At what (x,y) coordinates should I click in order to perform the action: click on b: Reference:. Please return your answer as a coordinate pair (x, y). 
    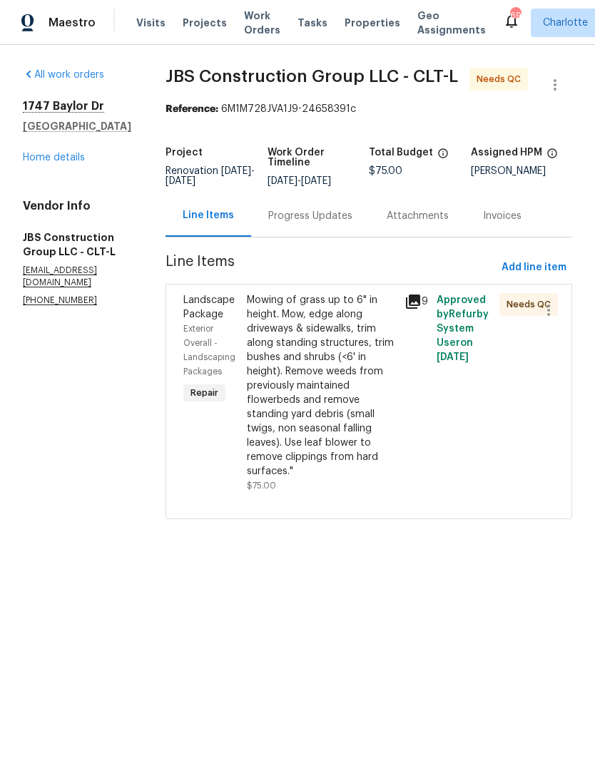
    Looking at the image, I should click on (192, 109).